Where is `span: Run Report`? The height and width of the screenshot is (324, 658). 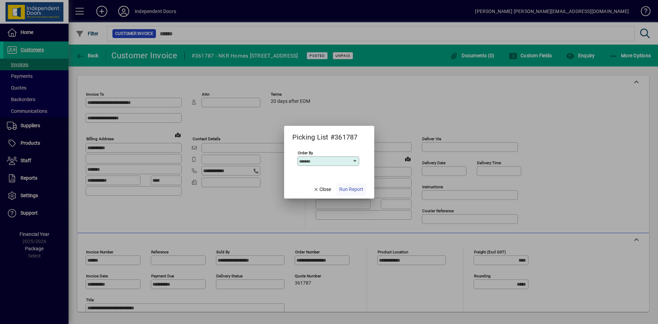 span: Run Report is located at coordinates (351, 189).